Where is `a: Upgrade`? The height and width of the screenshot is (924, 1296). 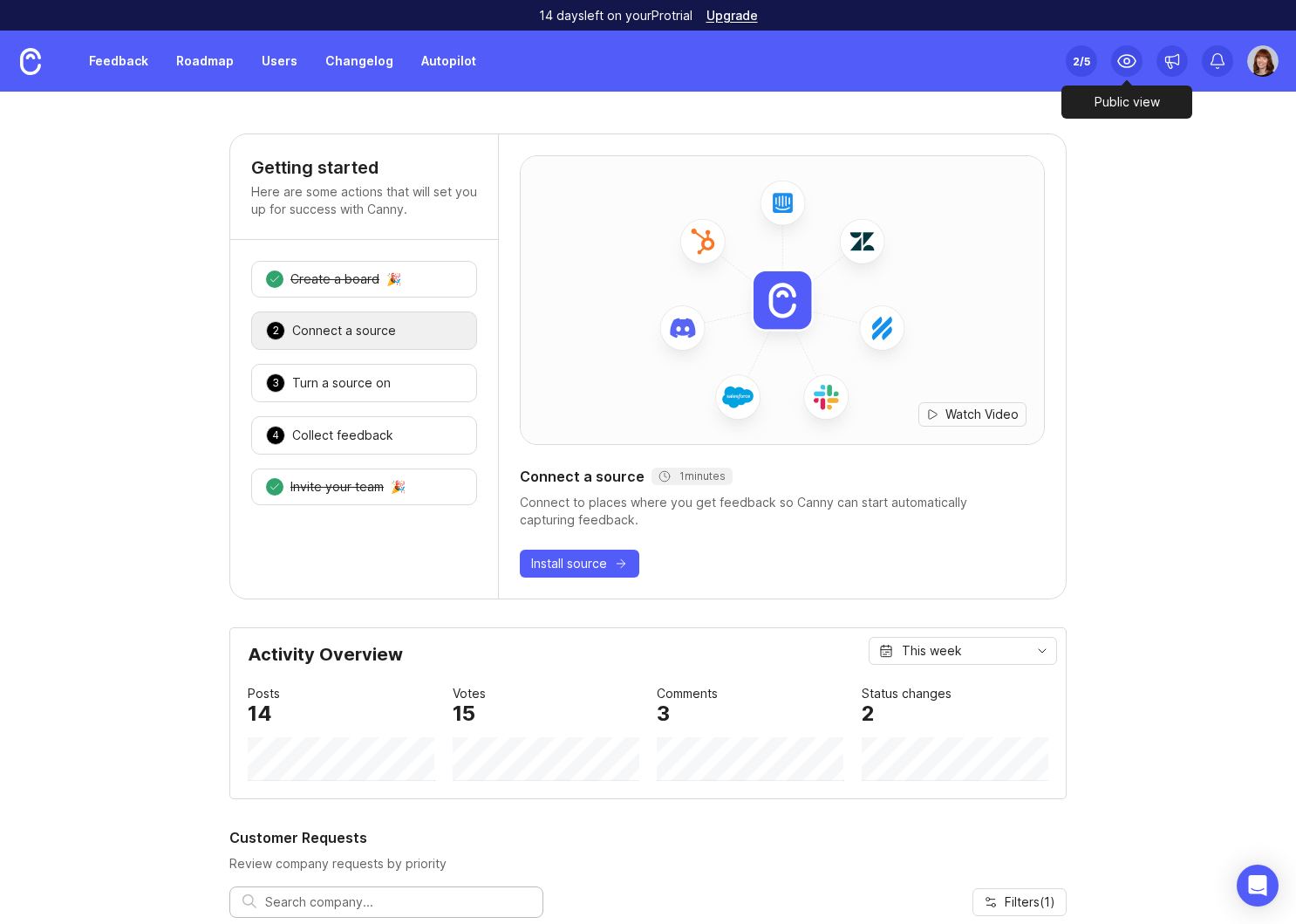
a: Upgrade is located at coordinates (732, 16).